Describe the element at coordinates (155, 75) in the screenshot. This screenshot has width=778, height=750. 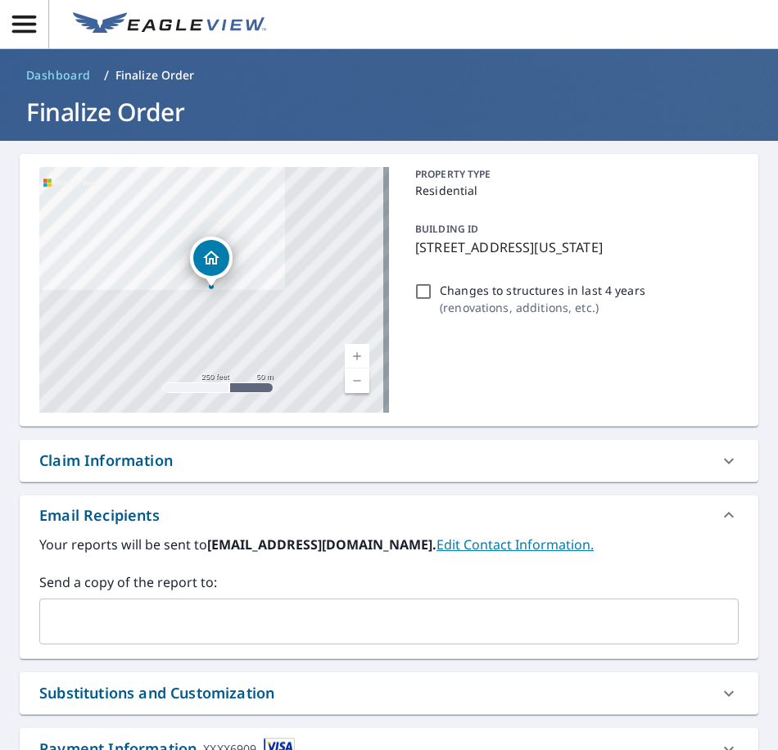
I see `p: Finalize Order` at that location.